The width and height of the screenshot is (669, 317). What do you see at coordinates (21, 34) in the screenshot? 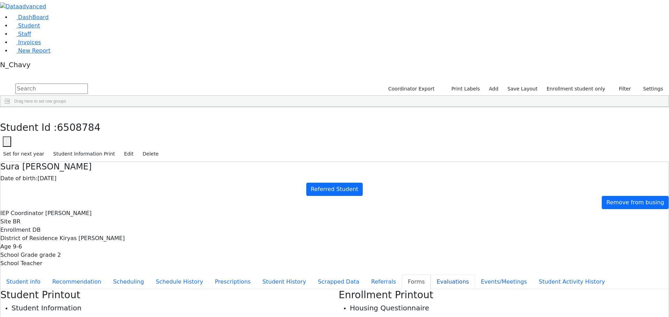
I see `a: Staff` at bounding box center [21, 34].